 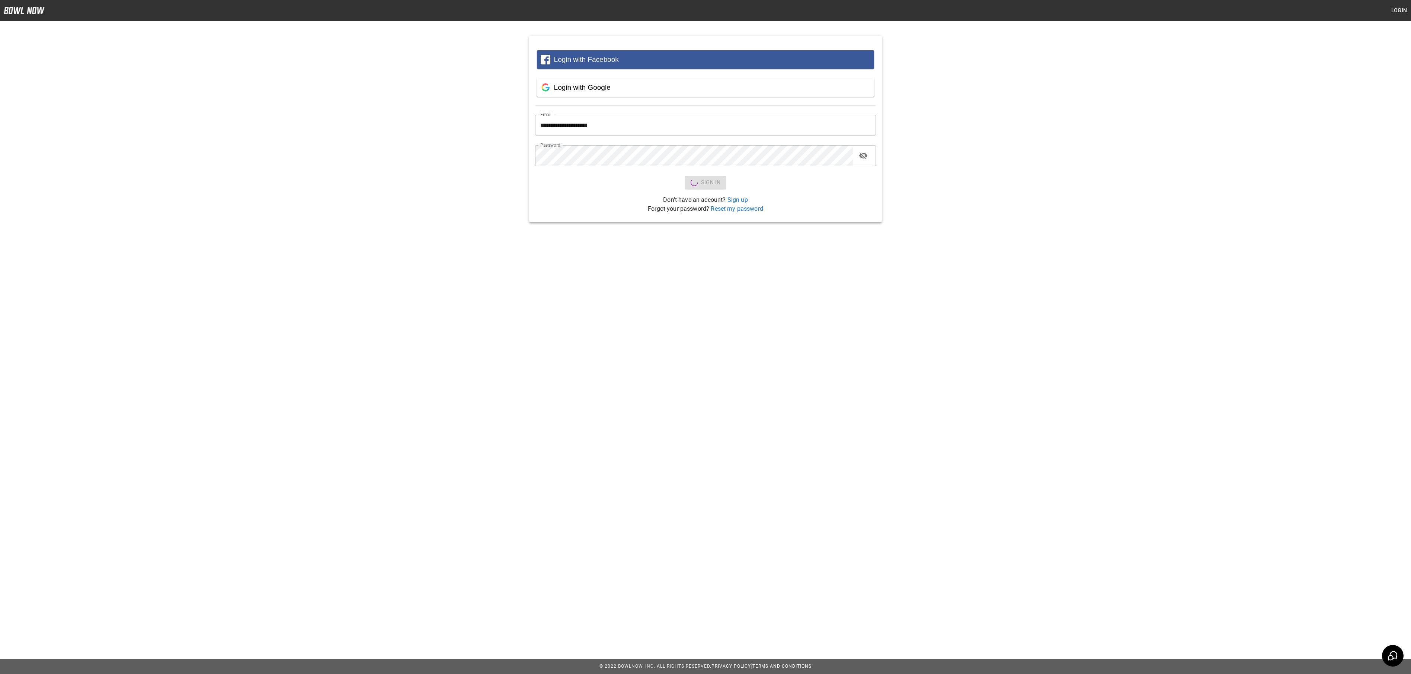 What do you see at coordinates (24, 10) in the screenshot?
I see `img: logo` at bounding box center [24, 10].